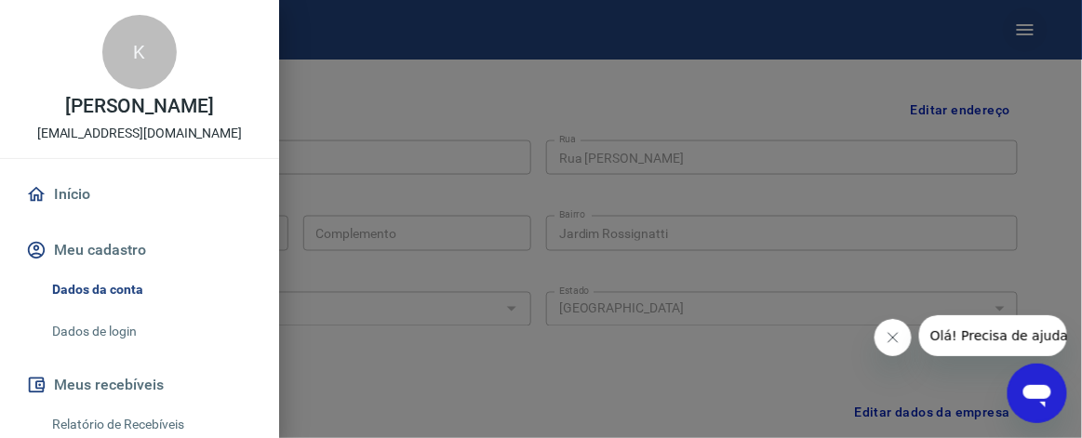 The image size is (1082, 438). I want to click on a: Início, so click(140, 194).